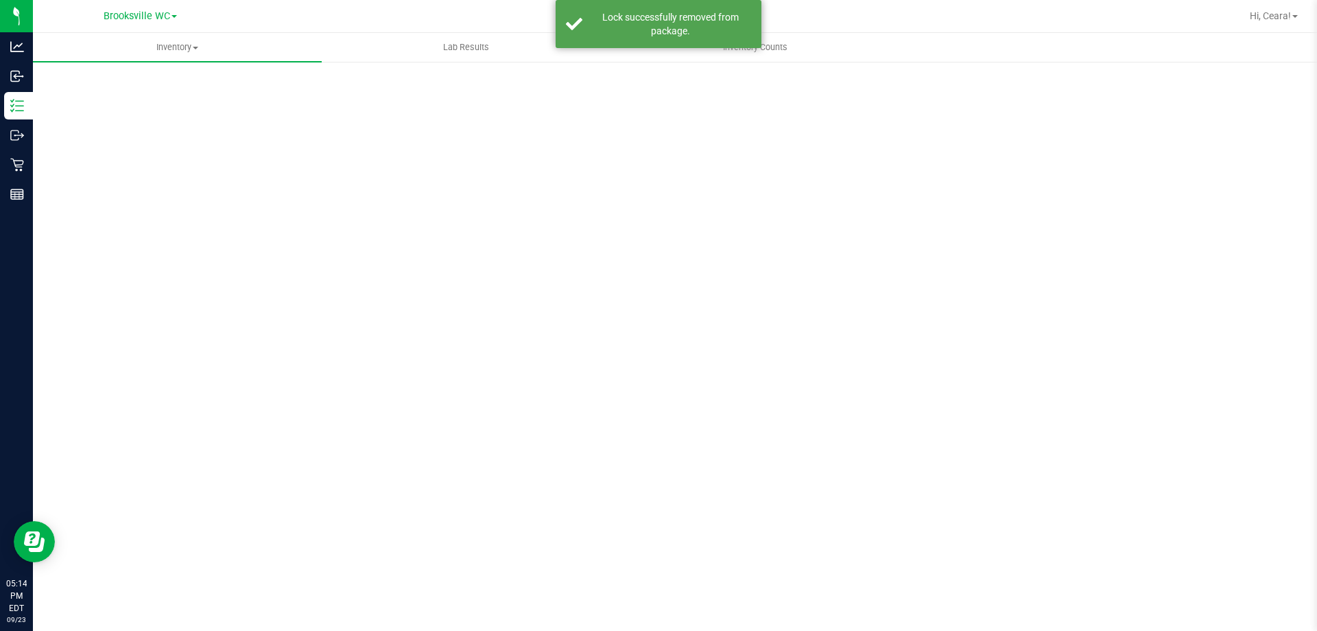 Image resolution: width=1317 pixels, height=631 pixels. I want to click on span: Lab Results, so click(466, 47).